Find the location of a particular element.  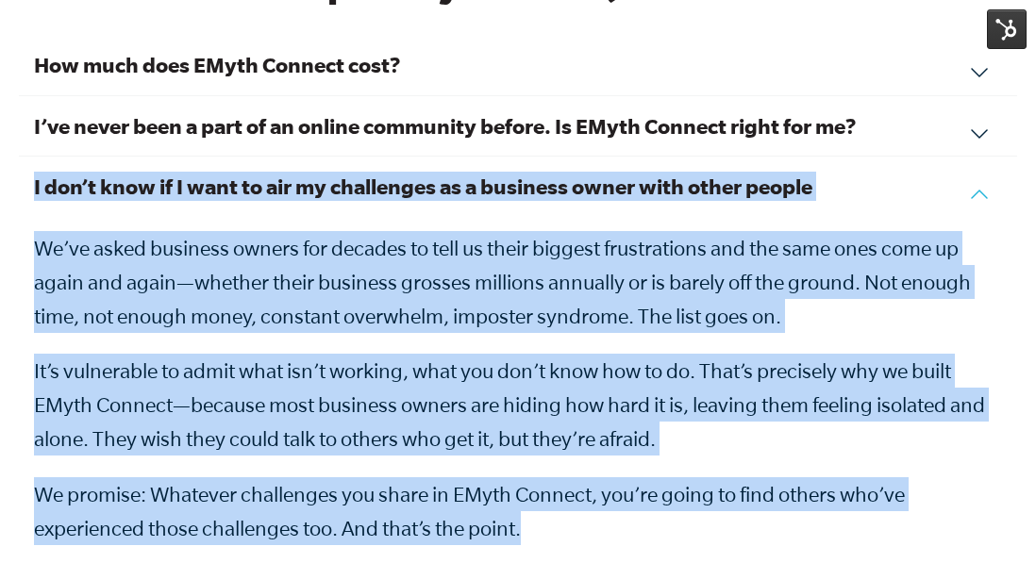

img: HubSpot Tools Menu Toggle is located at coordinates (1007, 29).